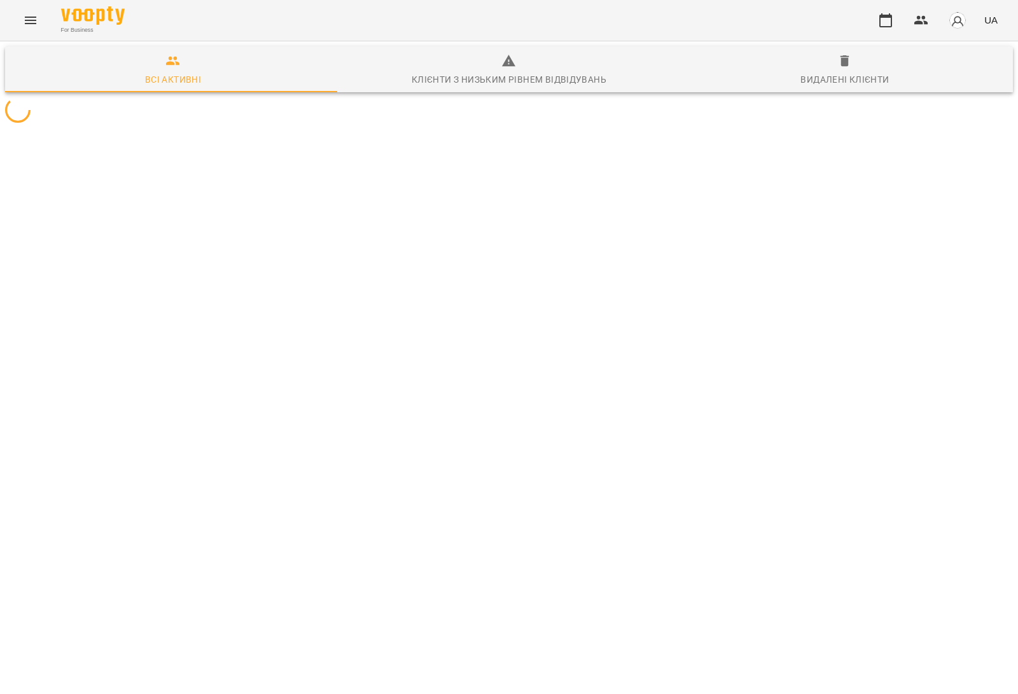  What do you see at coordinates (509, 80) in the screenshot?
I see `div: Клієнти з низьким рівнем відвідувань` at bounding box center [509, 80].